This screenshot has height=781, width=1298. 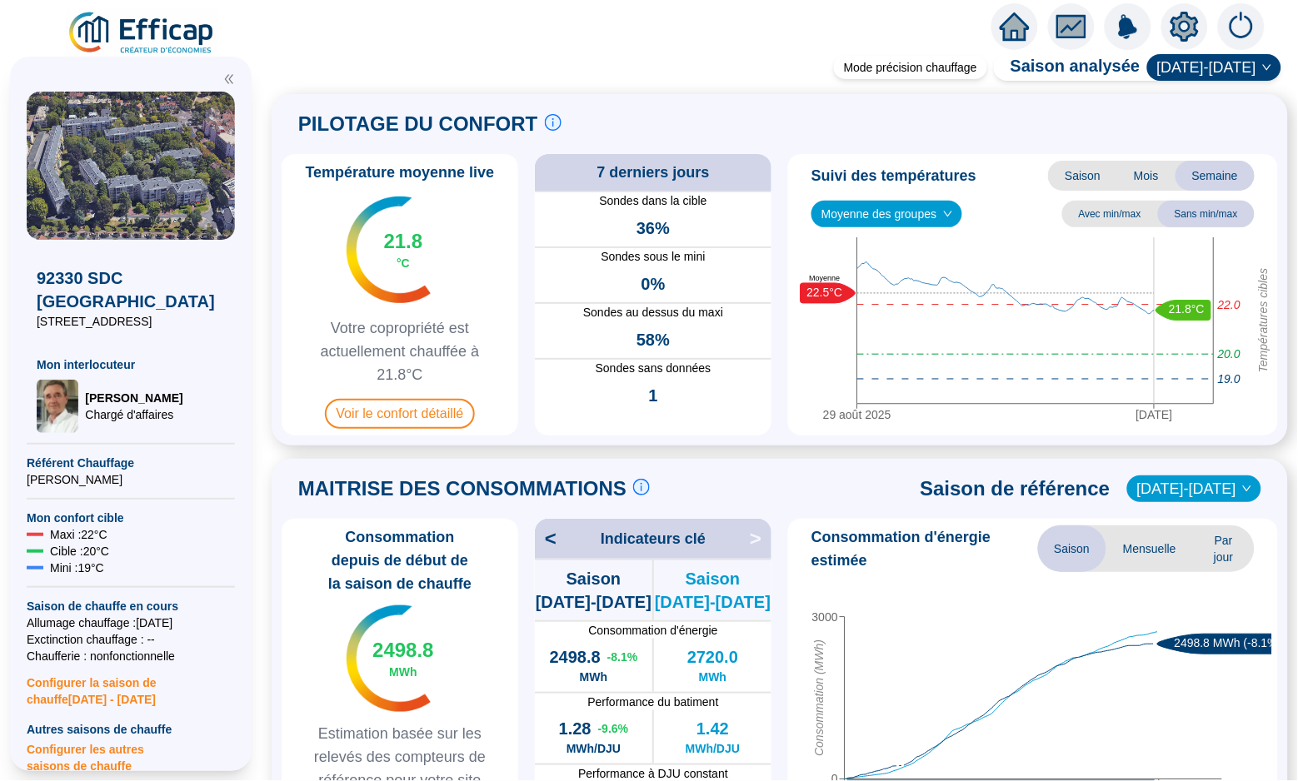 I want to click on span: Performance du batiment, so click(x=653, y=702).